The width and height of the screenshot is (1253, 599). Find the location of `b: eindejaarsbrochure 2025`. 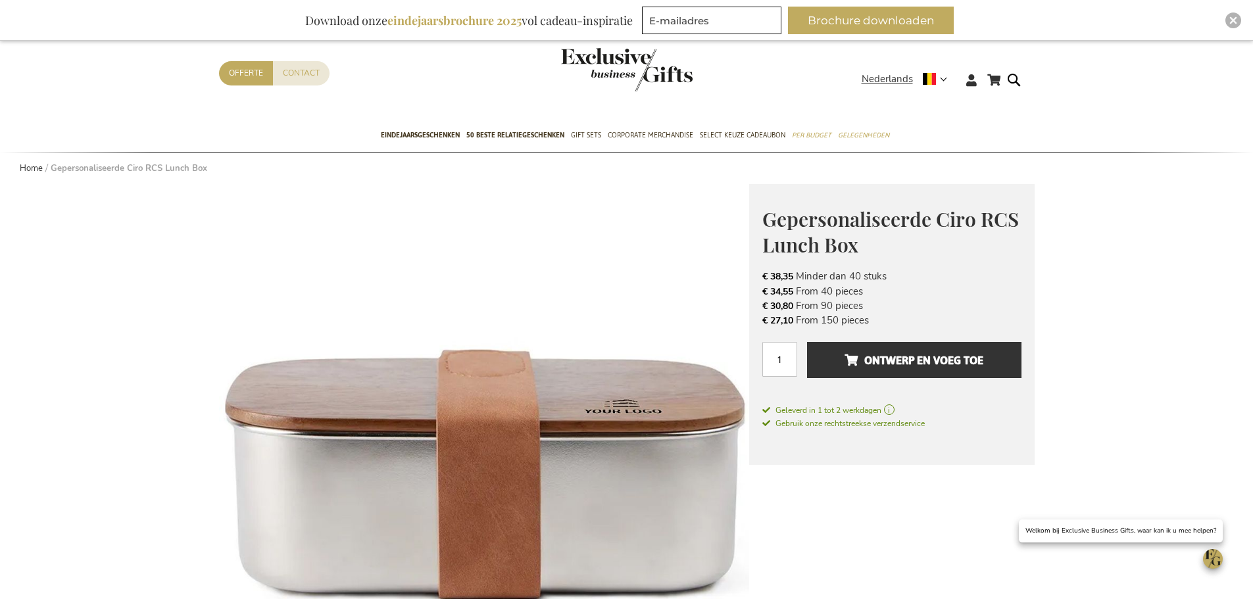

b: eindejaarsbrochure 2025 is located at coordinates (455, 20).